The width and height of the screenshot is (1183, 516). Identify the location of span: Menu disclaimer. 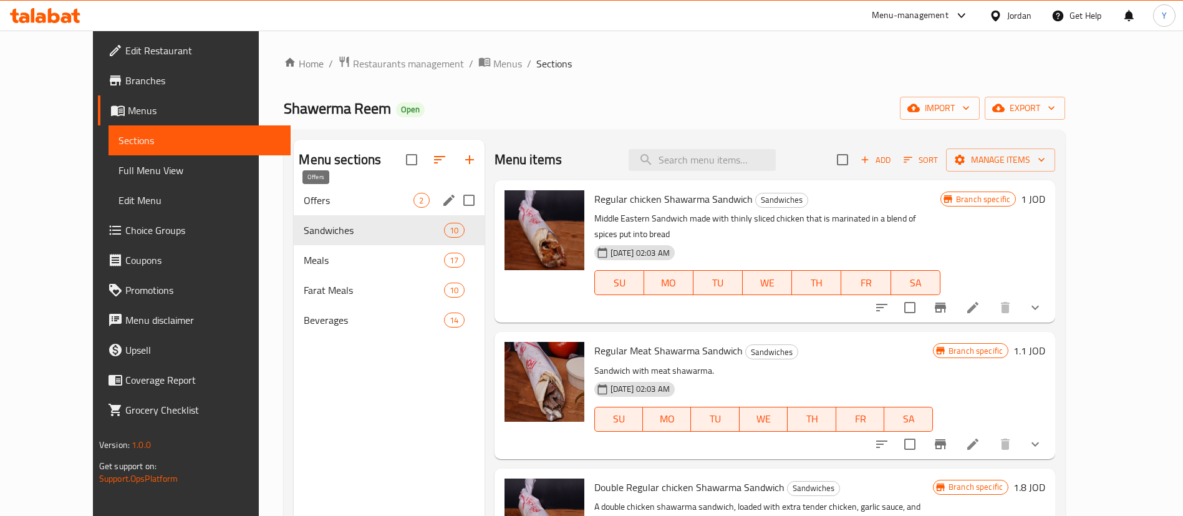
(203, 320).